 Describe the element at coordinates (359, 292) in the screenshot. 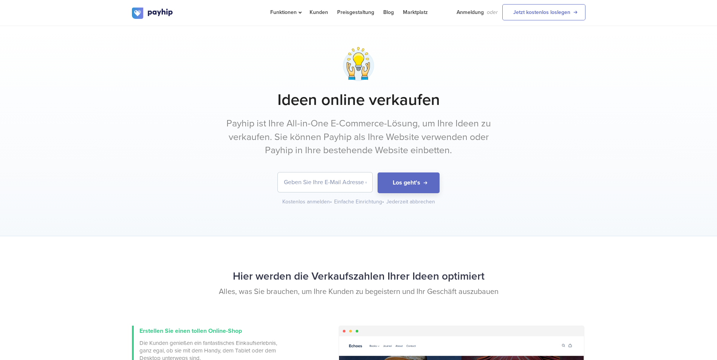

I see `p: Alles, was Sie brauchen, um Ihre Kunden zu begeistern und Ihr Geschäft auszubauen` at that location.